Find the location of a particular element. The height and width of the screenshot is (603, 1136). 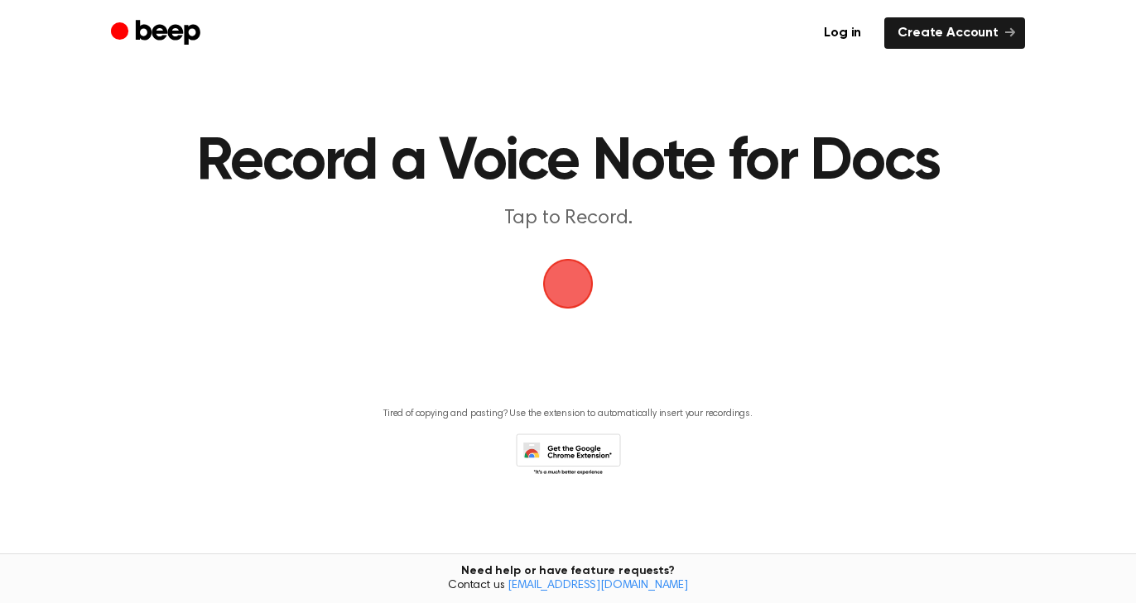

a: Beep is located at coordinates (157, 33).